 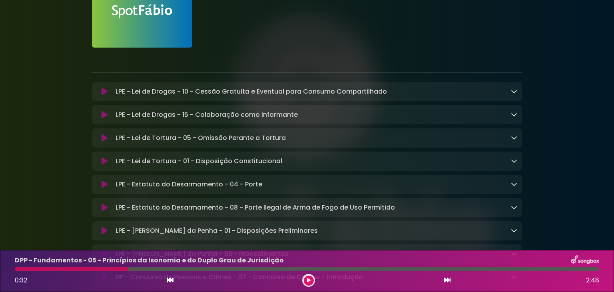 I want to click on p: DPP - Fundamentos - 05 - Princípios da Isonomia e do Duplo Grau de Jurisdição, so click(x=149, y=260).